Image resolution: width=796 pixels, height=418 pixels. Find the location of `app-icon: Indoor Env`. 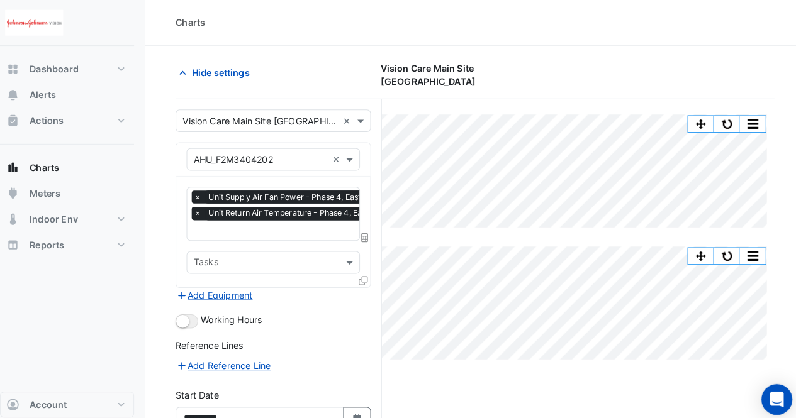

app-icon: Indoor Env is located at coordinates (23, 214).